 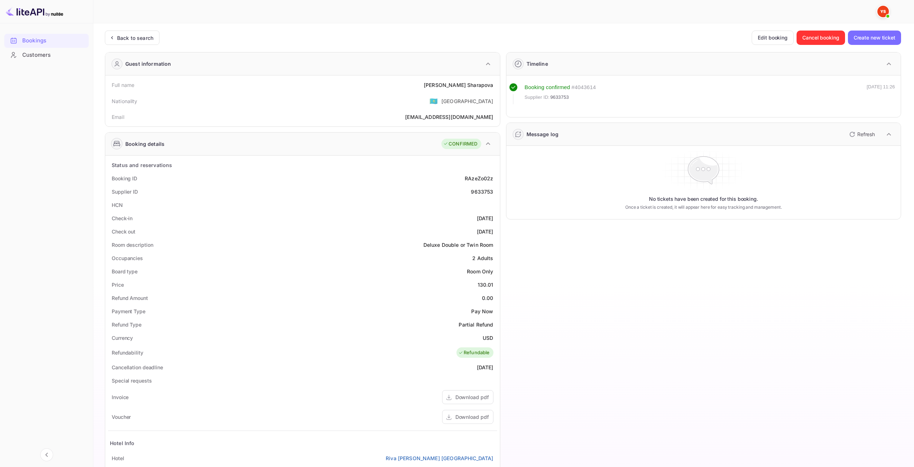 What do you see at coordinates (46, 40) in the screenshot?
I see `a: Bookings` at bounding box center [46, 40].